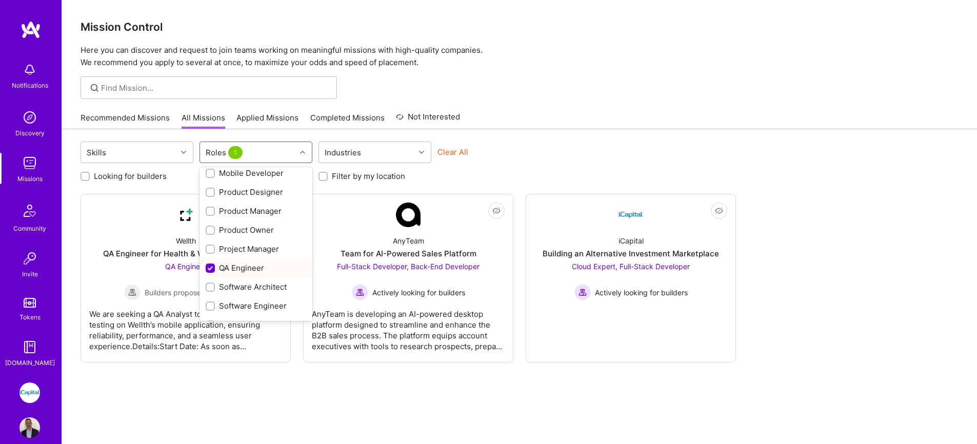 The width and height of the screenshot is (977, 444). What do you see at coordinates (186, 278) in the screenshot?
I see `a: Company LogoWellthQA Engineer for Health & Wellness CompanyQA Engineer Builders proposed to compa...` at bounding box center [186, 278].